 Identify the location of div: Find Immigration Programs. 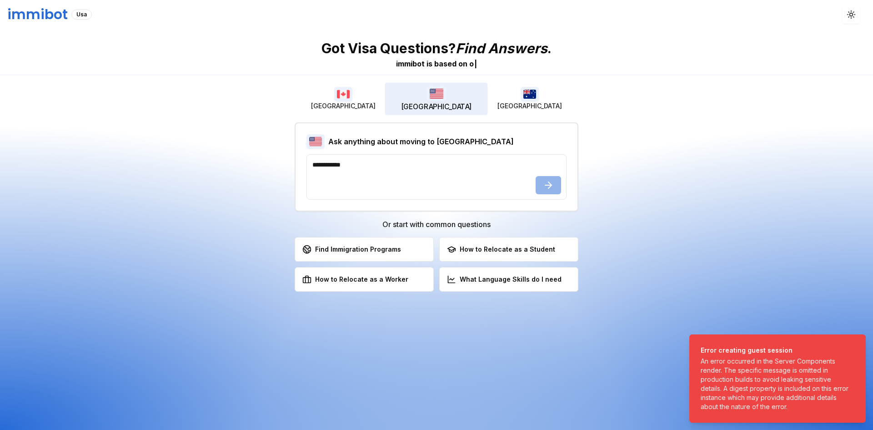
(351, 249).